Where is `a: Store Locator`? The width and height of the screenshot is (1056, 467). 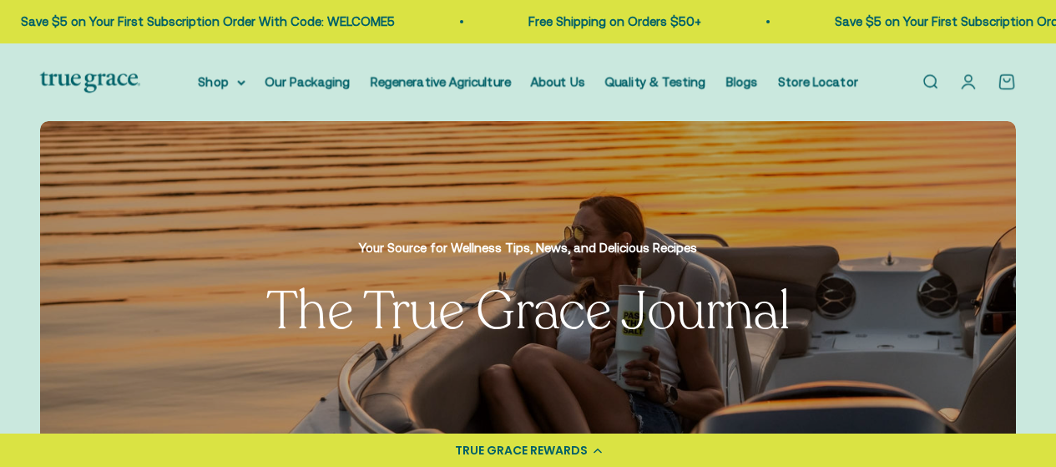
a: Store Locator is located at coordinates (818, 81).